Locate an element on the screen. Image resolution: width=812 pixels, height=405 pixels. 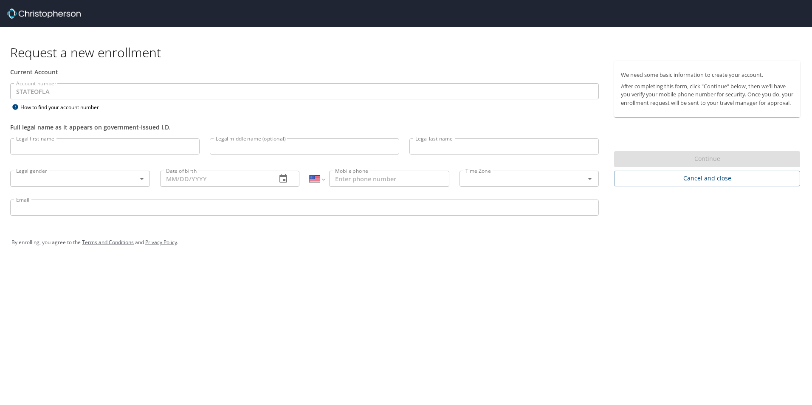
input: Enter phone number is located at coordinates (389, 179).